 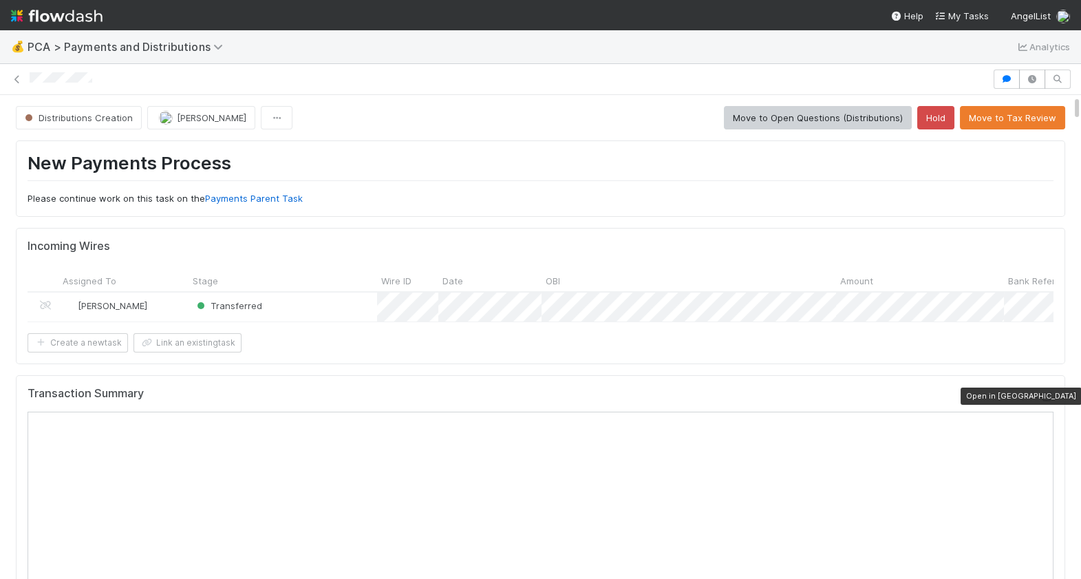 What do you see at coordinates (129, 47) in the screenshot?
I see `span: PCA > Payments and Distributions` at bounding box center [129, 47].